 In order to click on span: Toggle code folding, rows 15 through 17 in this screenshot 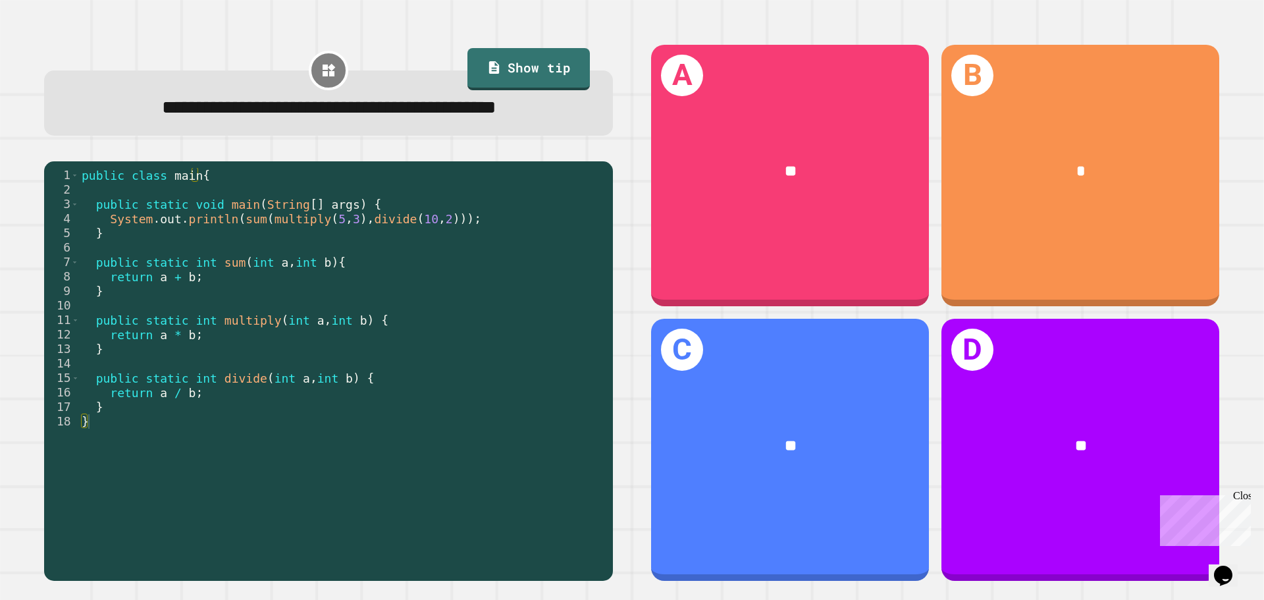, I will do `click(75, 378)`.